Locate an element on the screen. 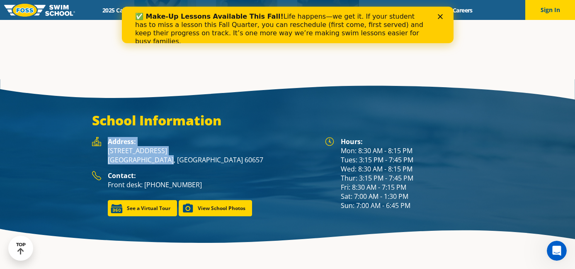  a: Blog is located at coordinates (432, 10).